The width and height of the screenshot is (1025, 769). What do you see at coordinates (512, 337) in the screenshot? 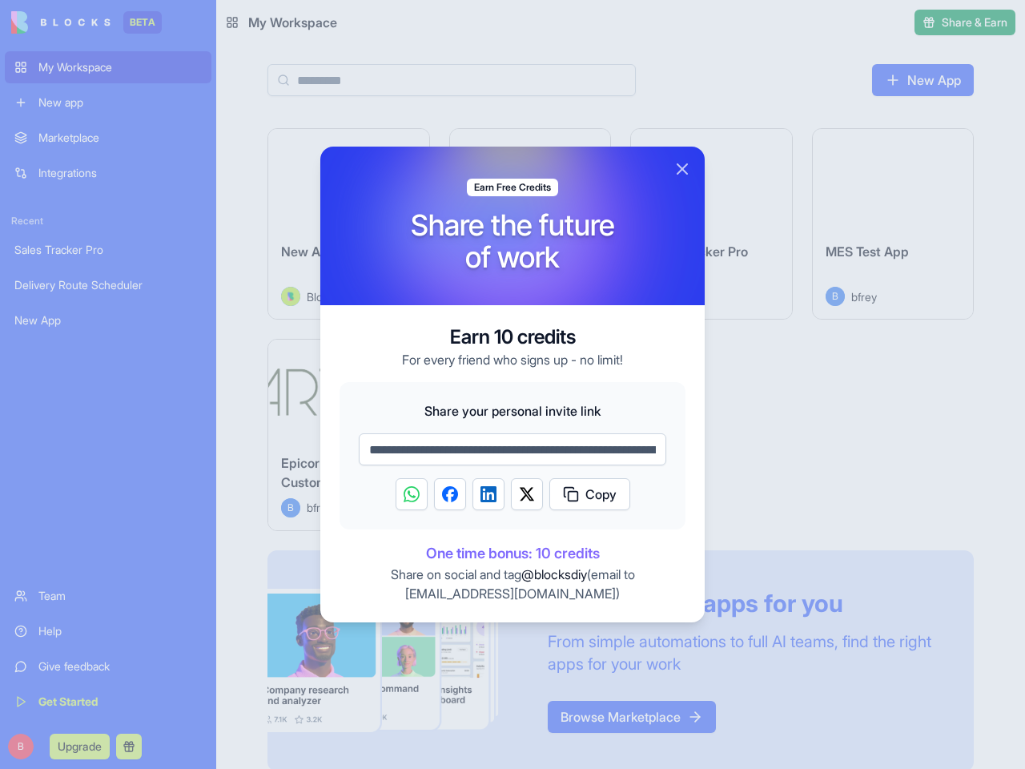
I see `h3: Earn 10 credits` at bounding box center [512, 337].